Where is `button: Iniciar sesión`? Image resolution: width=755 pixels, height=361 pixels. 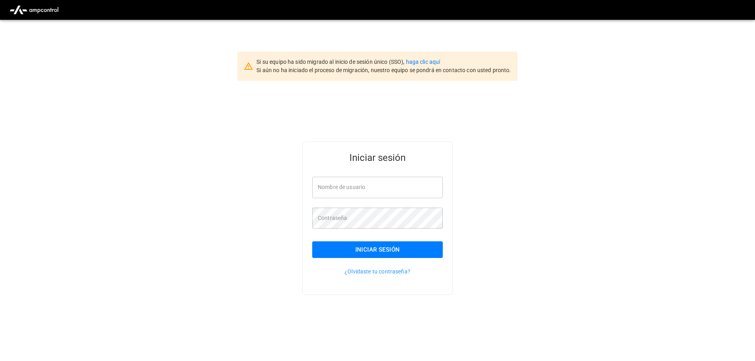
button: Iniciar sesión is located at coordinates (378, 249).